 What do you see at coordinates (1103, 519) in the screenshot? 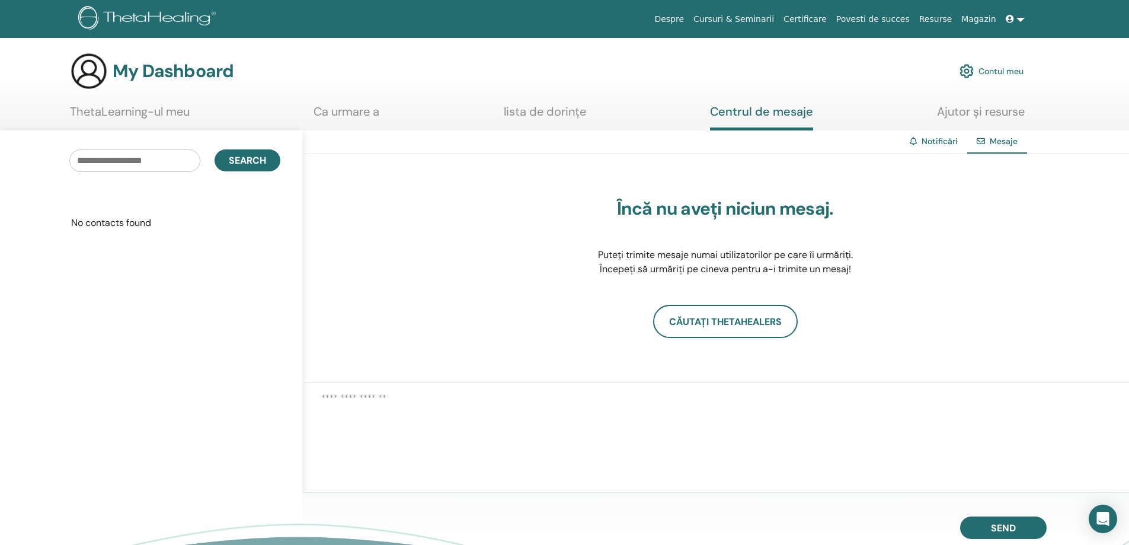
I see `div: Open Intercom Messenger` at bounding box center [1103, 519].